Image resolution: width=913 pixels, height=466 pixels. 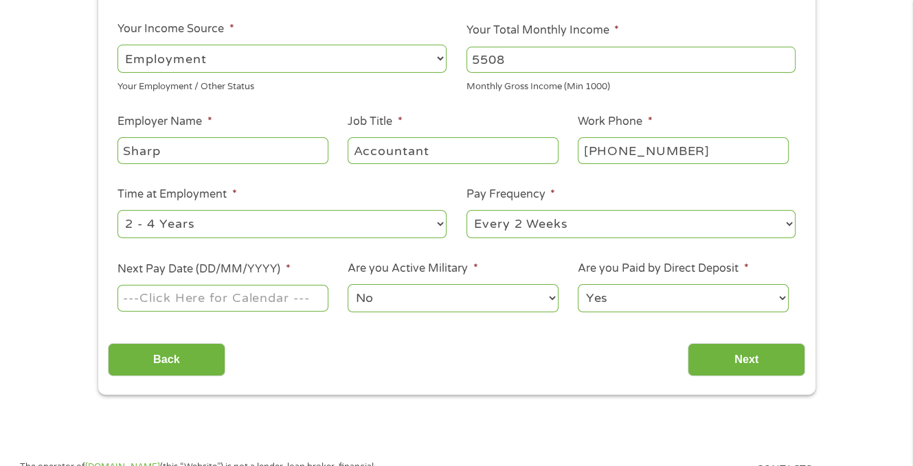 I want to click on label: Are you Paid by Direct Deposit, so click(x=663, y=269).